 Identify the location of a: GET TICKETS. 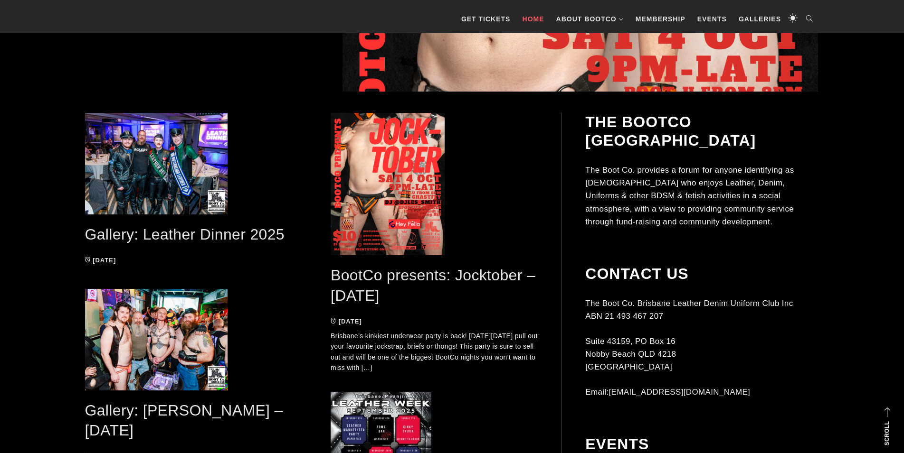
(486, 19).